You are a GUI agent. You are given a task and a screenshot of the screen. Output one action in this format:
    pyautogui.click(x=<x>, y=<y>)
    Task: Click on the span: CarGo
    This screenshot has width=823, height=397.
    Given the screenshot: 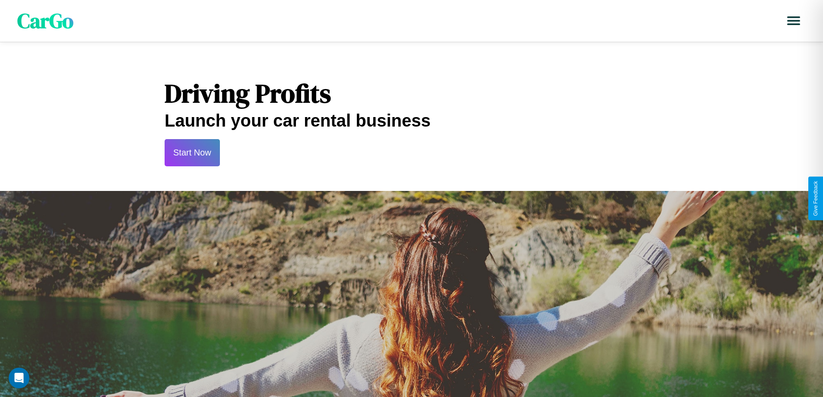 What is the action you would take?
    pyautogui.click(x=45, y=21)
    